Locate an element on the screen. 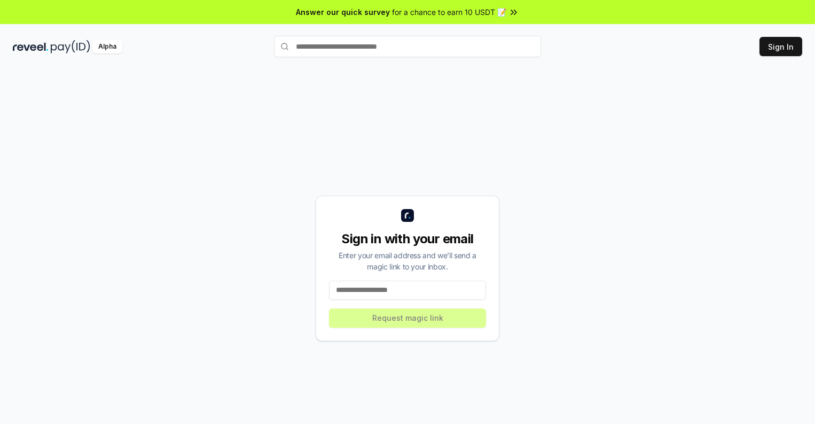  span: for a chance to earn 10 USDT 📝 is located at coordinates (449, 12).